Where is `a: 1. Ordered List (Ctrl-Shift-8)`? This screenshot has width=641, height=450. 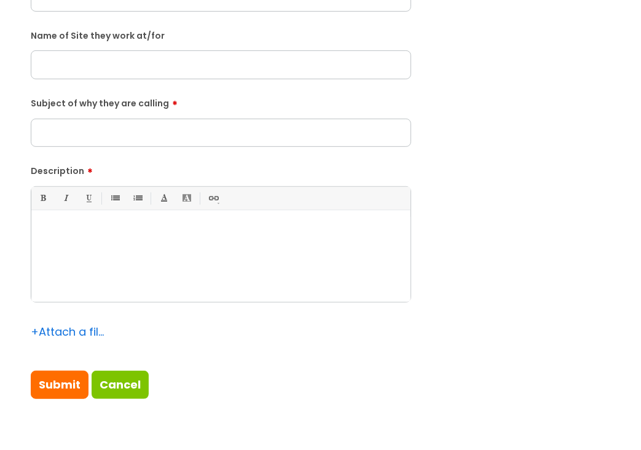 a: 1. Ordered List (Ctrl-Shift-8) is located at coordinates (137, 198).